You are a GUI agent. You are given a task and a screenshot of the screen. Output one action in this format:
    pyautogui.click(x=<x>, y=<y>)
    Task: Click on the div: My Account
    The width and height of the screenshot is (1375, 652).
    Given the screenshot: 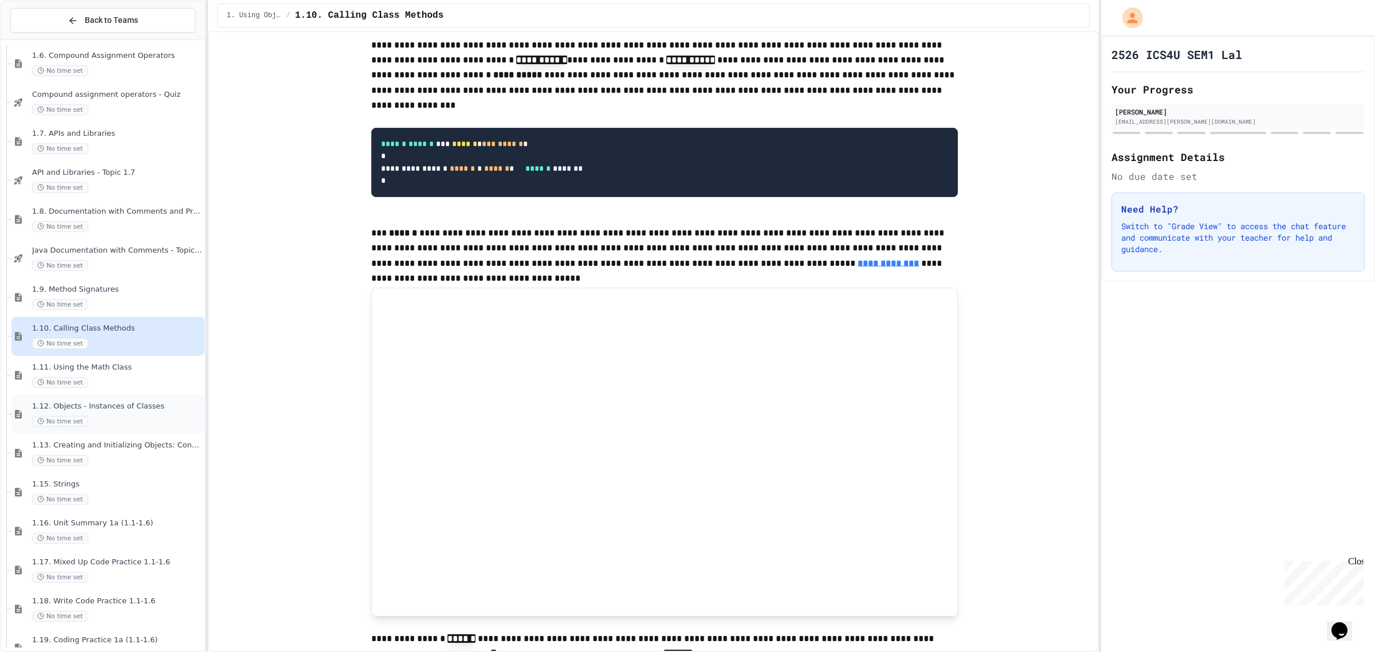 What is the action you would take?
    pyautogui.click(x=1128, y=18)
    